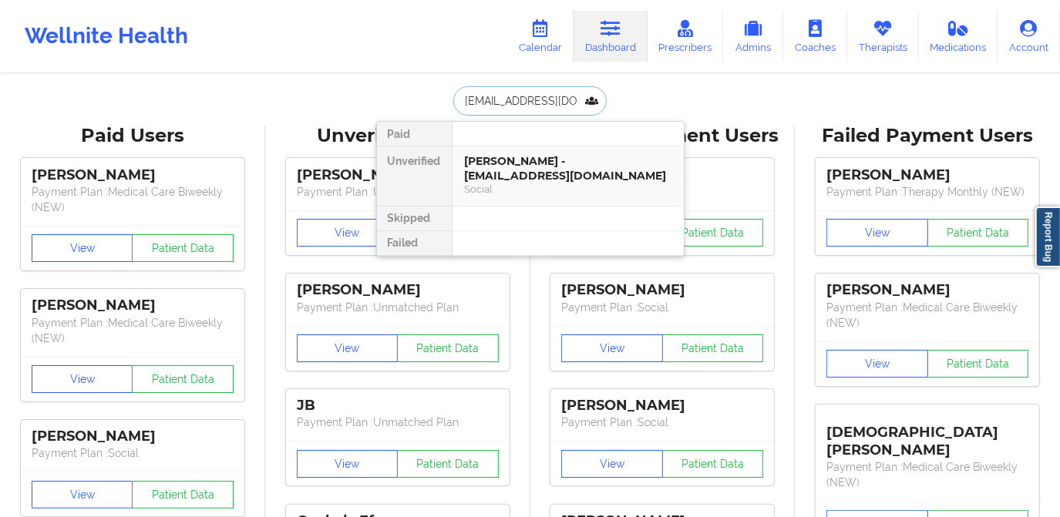 This screenshot has height=517, width=1060. Describe the element at coordinates (414, 219) in the screenshot. I see `div: Skipped` at that location.